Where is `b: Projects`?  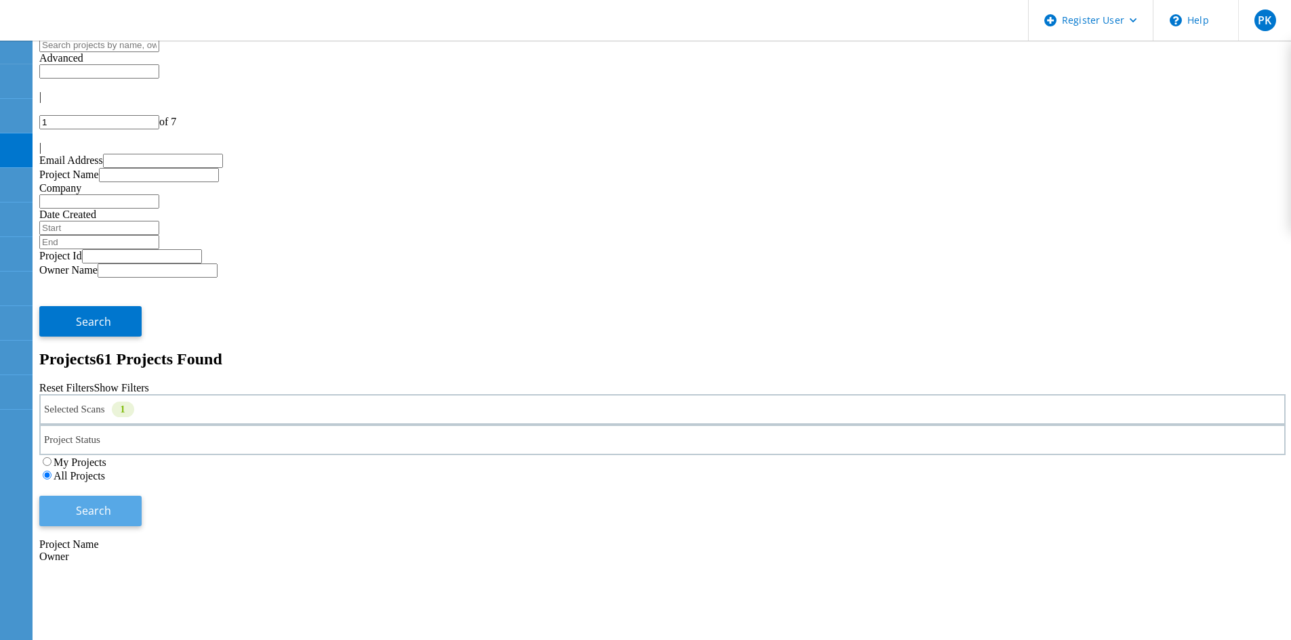
b: Projects is located at coordinates (68, 359).